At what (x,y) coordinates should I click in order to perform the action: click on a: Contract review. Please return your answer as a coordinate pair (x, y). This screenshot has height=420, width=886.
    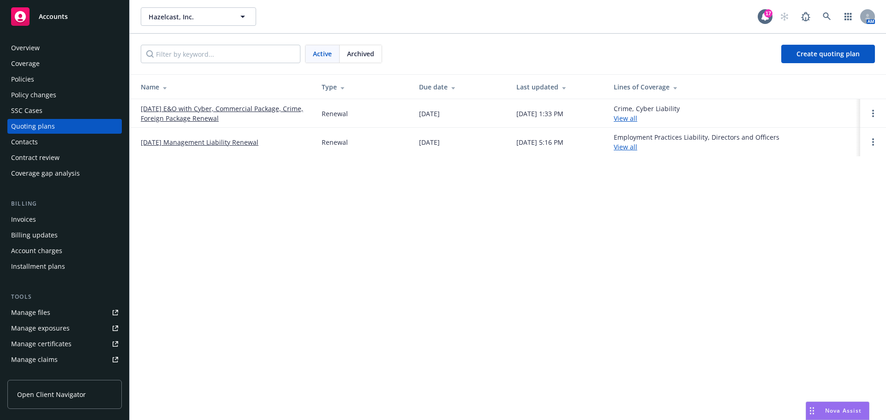
    Looking at the image, I should click on (65, 158).